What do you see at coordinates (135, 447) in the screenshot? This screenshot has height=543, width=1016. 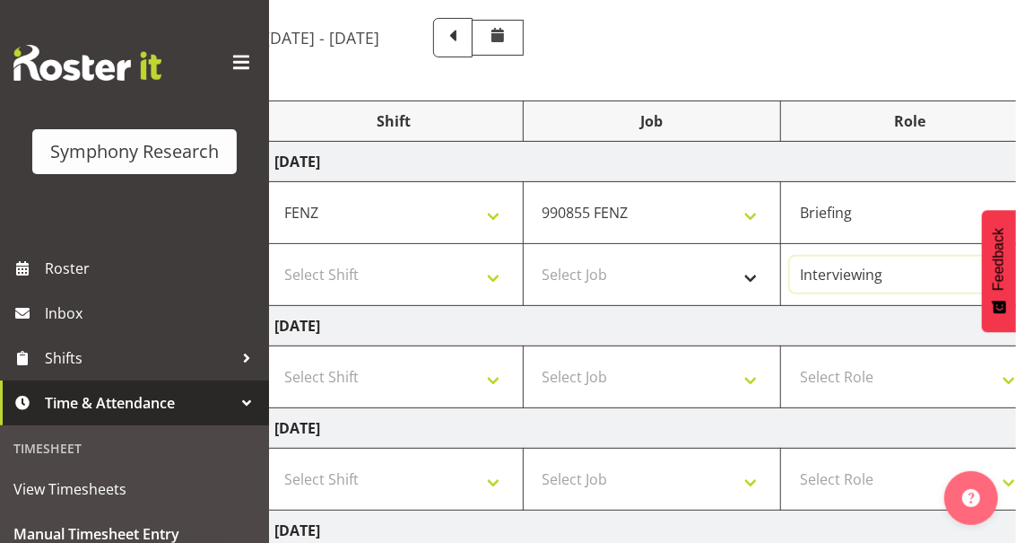 I see `div: Timesheet` at bounding box center [135, 447].